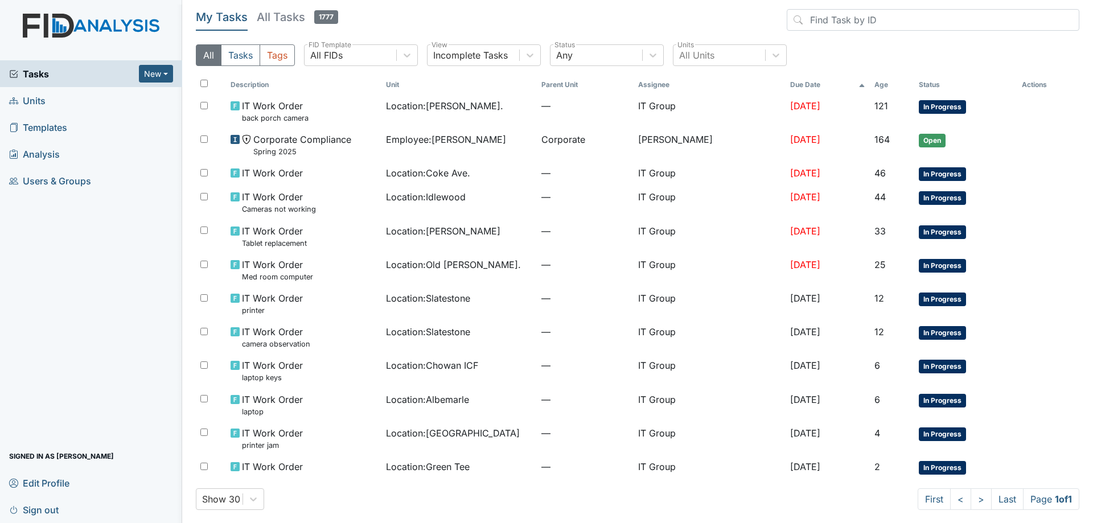 The image size is (1093, 523). What do you see at coordinates (204, 83) in the screenshot?
I see `input: Toggle All Rows Selected` at bounding box center [204, 83].